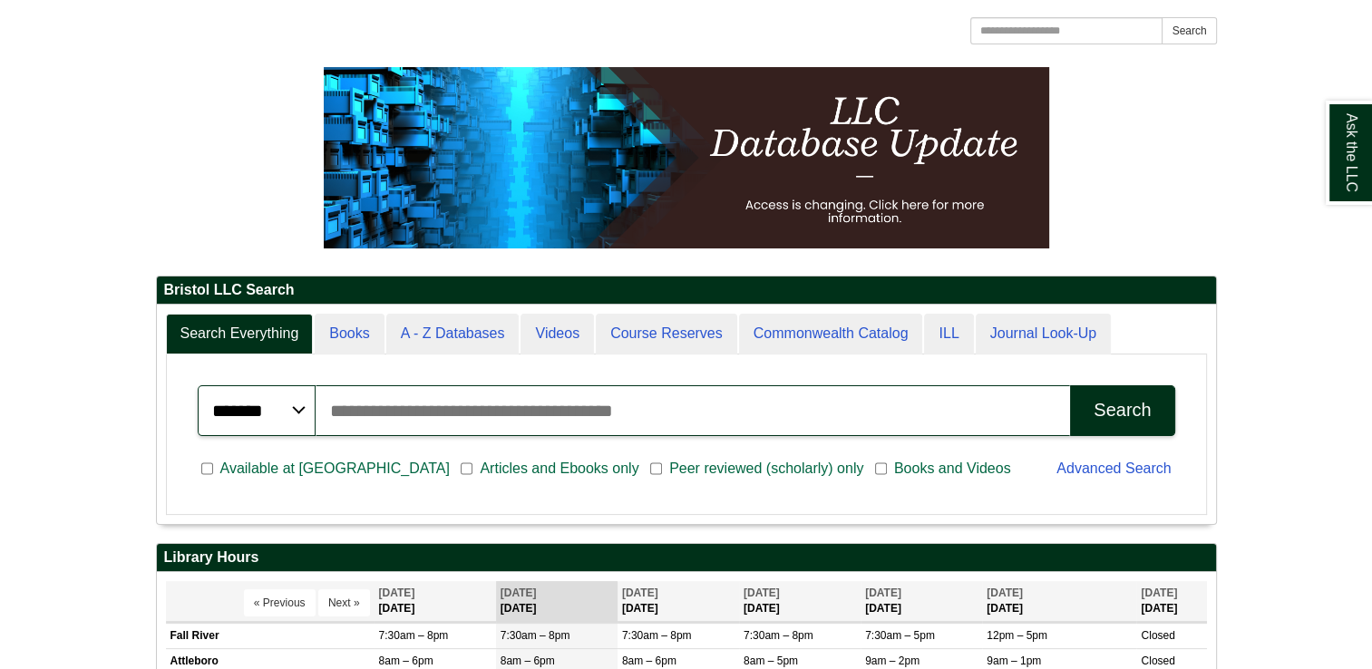 This screenshot has height=669, width=1372. I want to click on span: Books and Videos, so click(952, 469).